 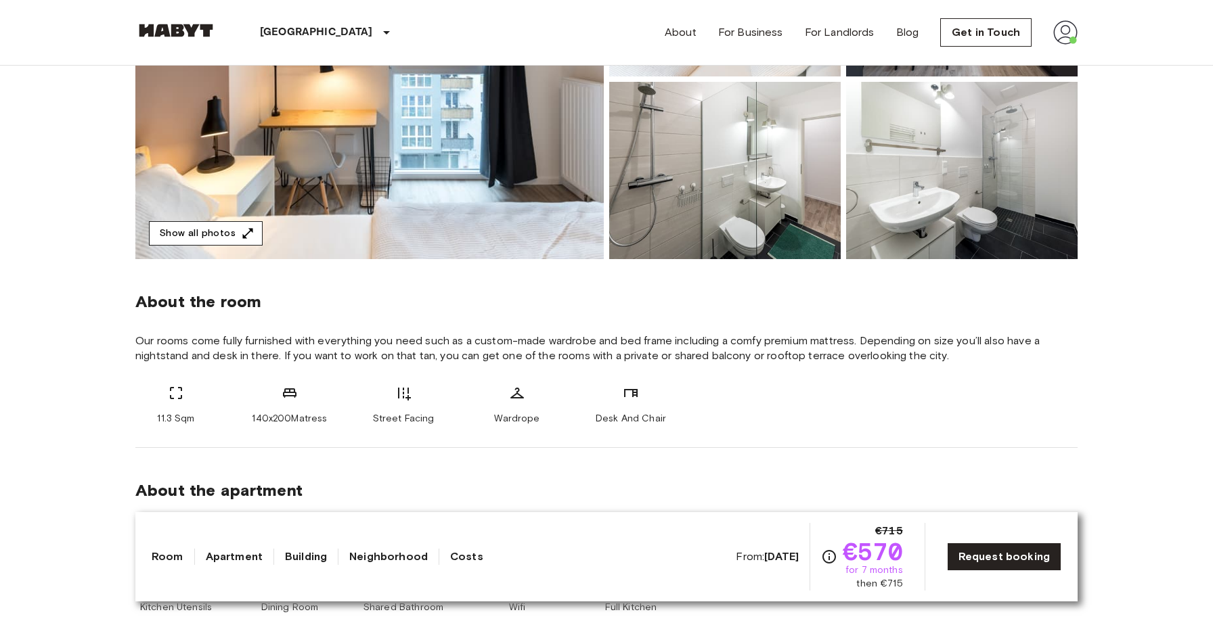 What do you see at coordinates (751, 32) in the screenshot?
I see `a: For Business` at bounding box center [751, 32].